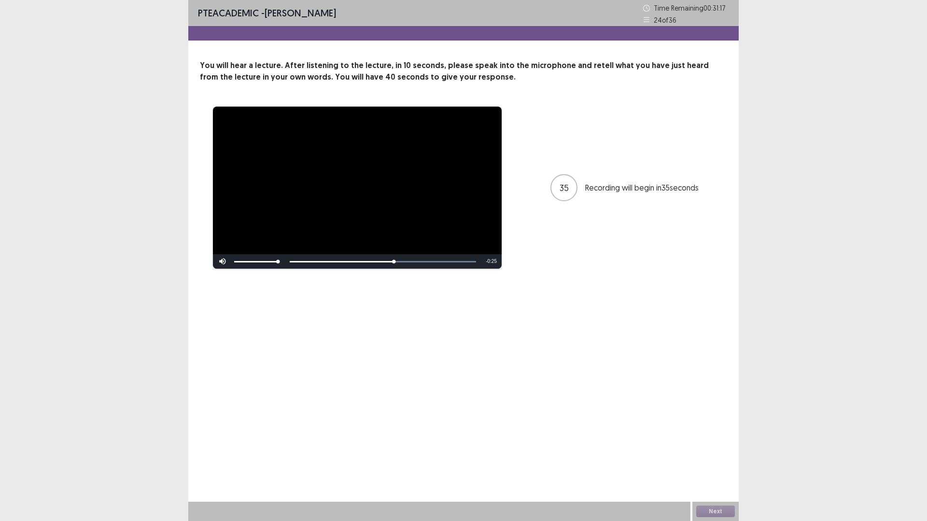 The image size is (927, 521). Describe the element at coordinates (256, 262) in the screenshot. I see `div: Volume Level` at that location.